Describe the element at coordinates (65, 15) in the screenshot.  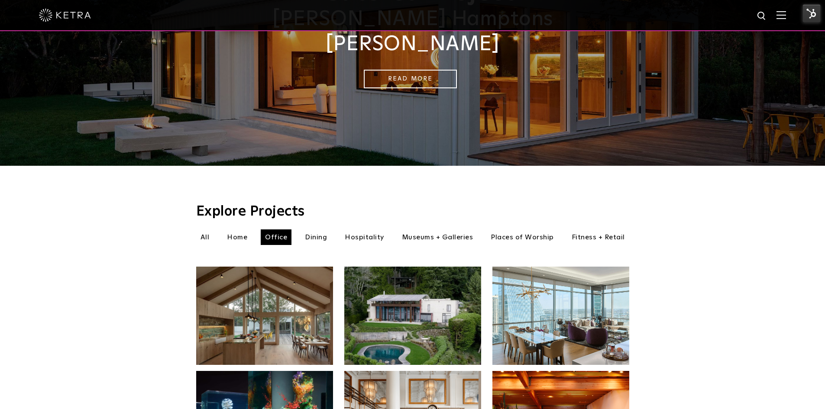
I see `img: ketra-logo-2019-white` at that location.